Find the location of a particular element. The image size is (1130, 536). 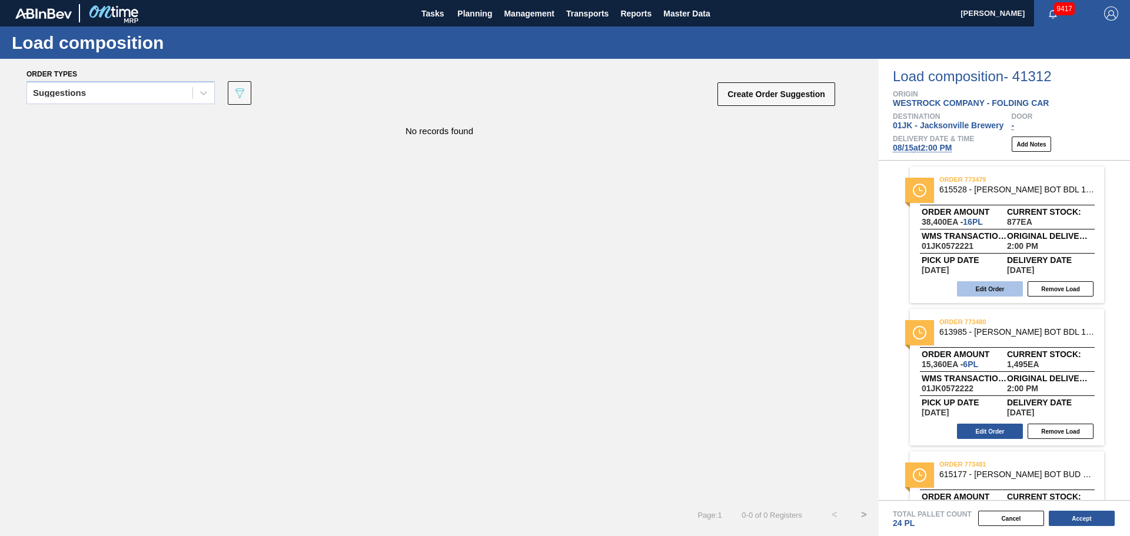

img: Logout is located at coordinates (1111, 14).